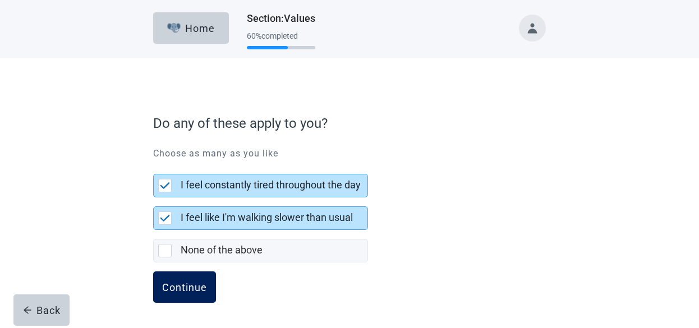 The width and height of the screenshot is (699, 328). I want to click on button: ElephantHome, so click(191, 28).